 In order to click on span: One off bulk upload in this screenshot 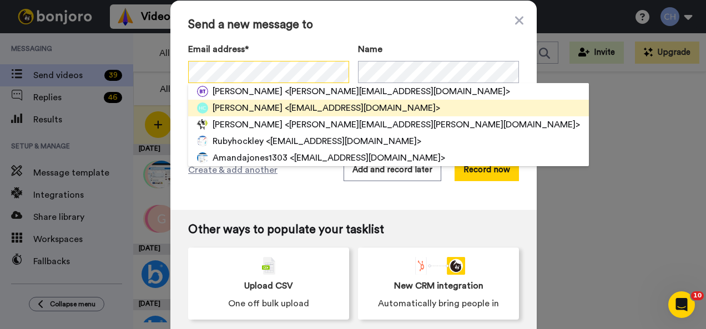, I will do `click(268, 304)`.